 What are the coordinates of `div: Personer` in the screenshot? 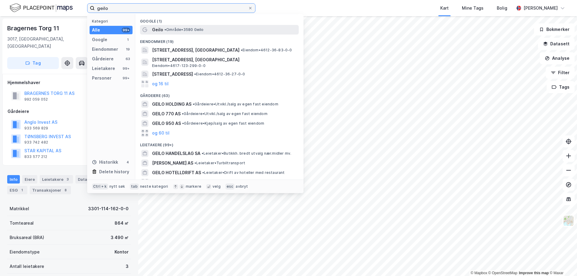 It's located at (101, 78).